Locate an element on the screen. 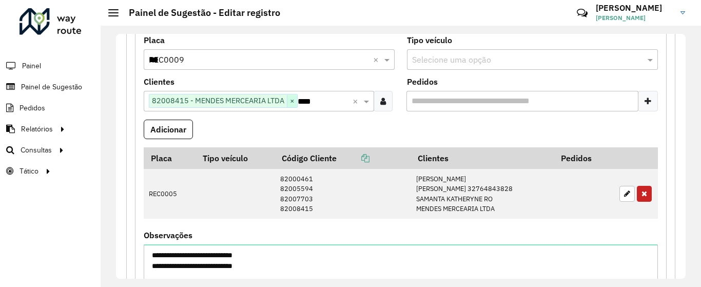 Image resolution: width=701 pixels, height=287 pixels. th: Pedidos is located at coordinates (584, 158).